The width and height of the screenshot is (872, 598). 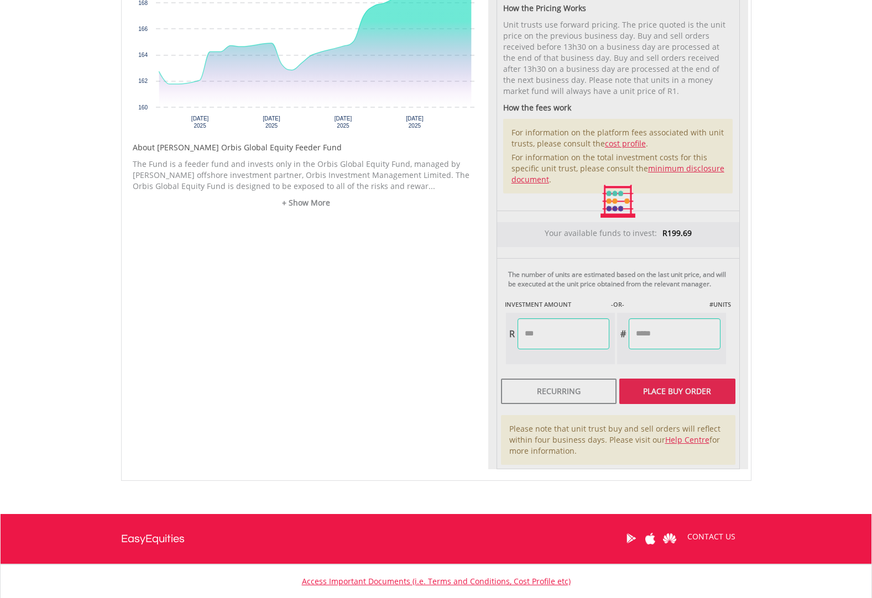 What do you see at coordinates (143, 55) in the screenshot?
I see `text: 164` at bounding box center [143, 55].